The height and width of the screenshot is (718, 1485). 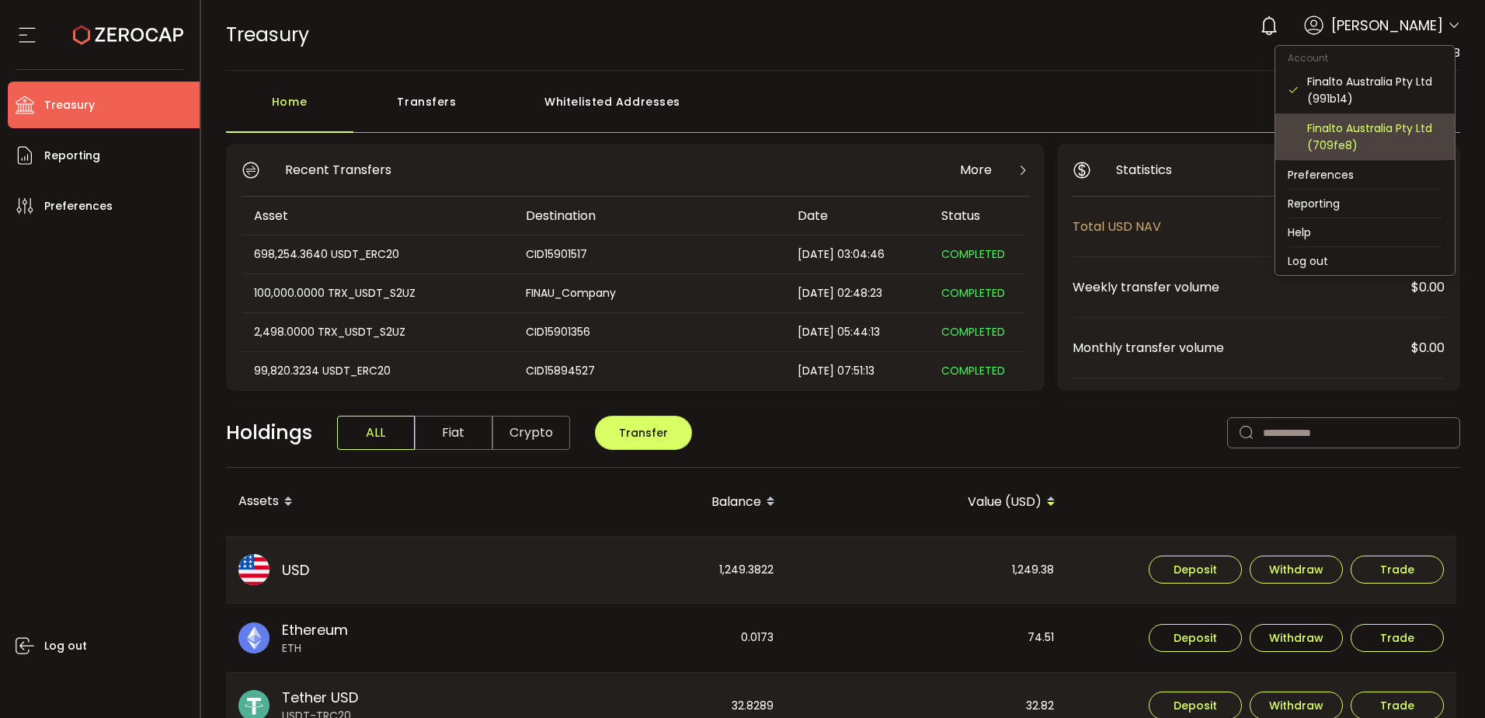 What do you see at coordinates (1242, 347) in the screenshot?
I see `span: Monthly transfer volume` at bounding box center [1242, 347].